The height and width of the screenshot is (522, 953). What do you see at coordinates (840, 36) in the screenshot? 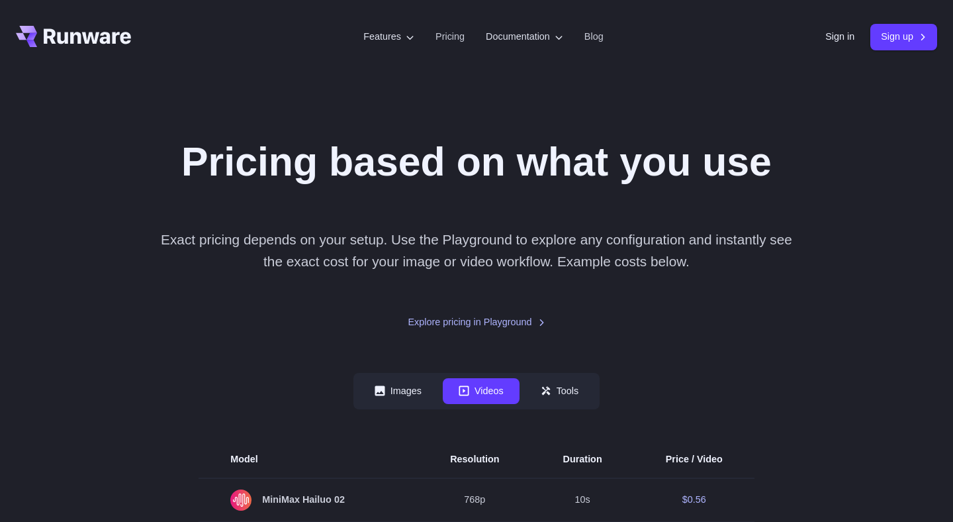
I see `a: Sign in` at bounding box center [840, 36].